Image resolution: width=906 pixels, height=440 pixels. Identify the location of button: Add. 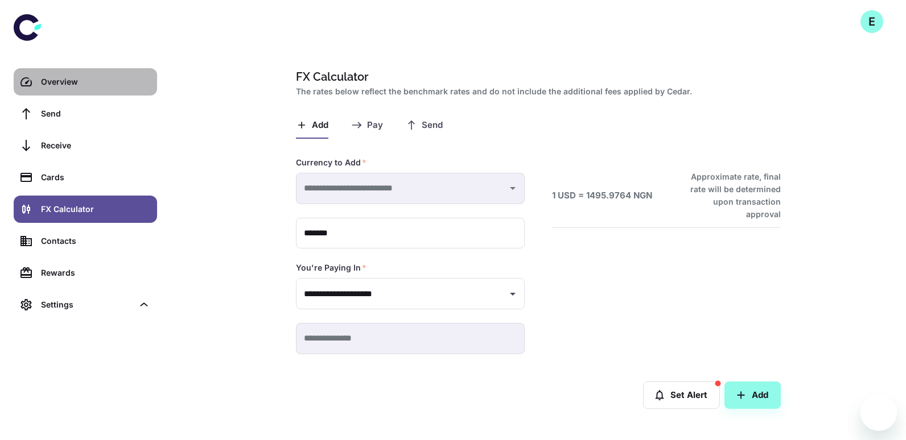
(752, 396).